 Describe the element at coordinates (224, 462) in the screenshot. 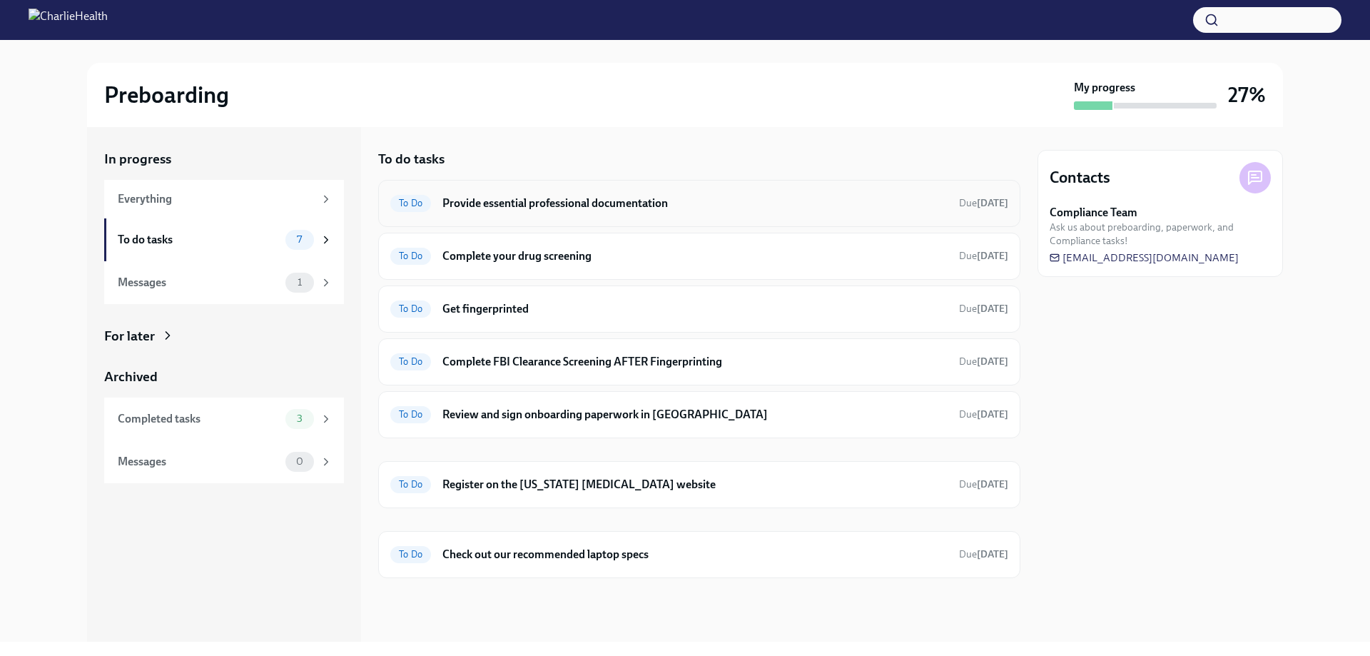

I see `a: Messages0` at that location.